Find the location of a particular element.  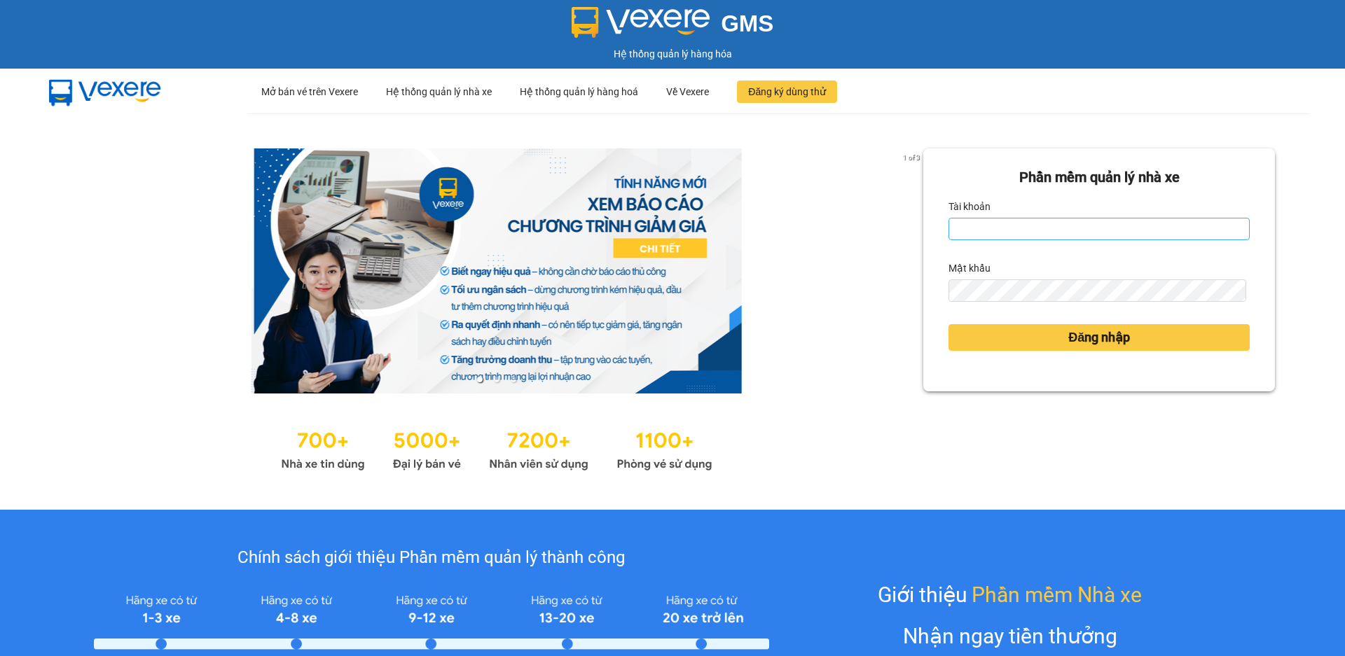

img: mbUUG5Q.png is located at coordinates (105, 92).